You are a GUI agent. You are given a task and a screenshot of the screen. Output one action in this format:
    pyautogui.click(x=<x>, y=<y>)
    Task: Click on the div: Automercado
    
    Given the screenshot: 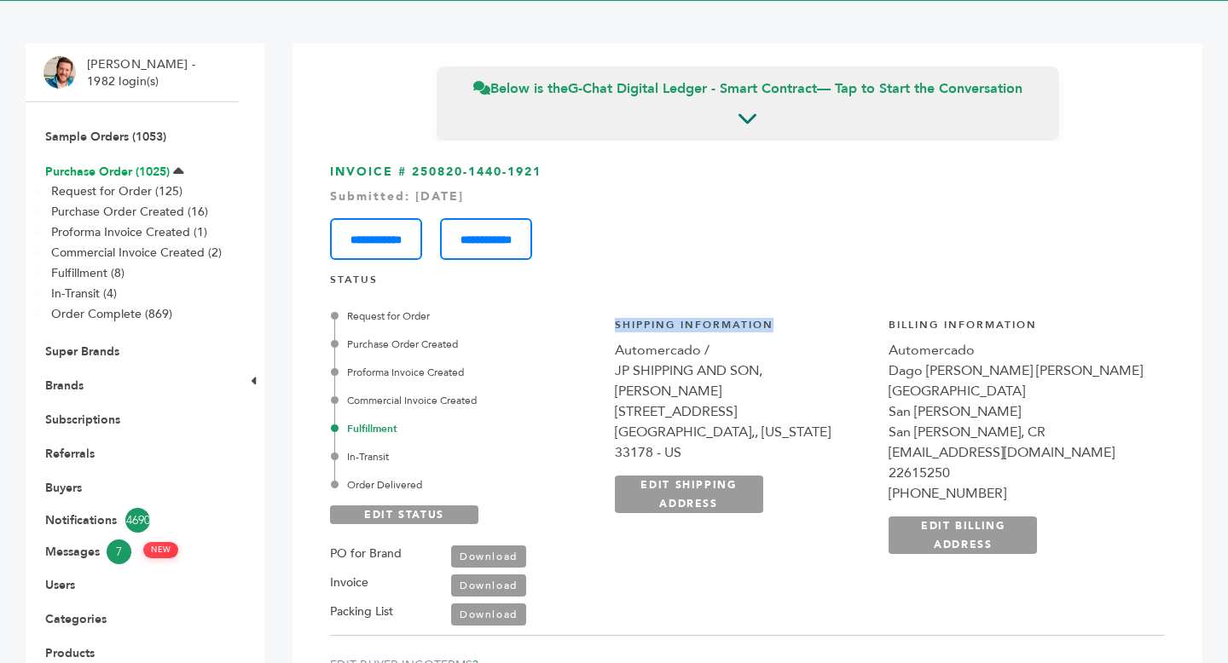 What is the action you would take?
    pyautogui.click(x=1017, y=350)
    